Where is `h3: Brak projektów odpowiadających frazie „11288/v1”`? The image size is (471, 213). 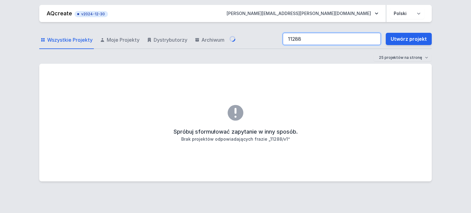
h3: Brak projektów odpowiadających frazie „11288/v1” is located at coordinates (235, 139).